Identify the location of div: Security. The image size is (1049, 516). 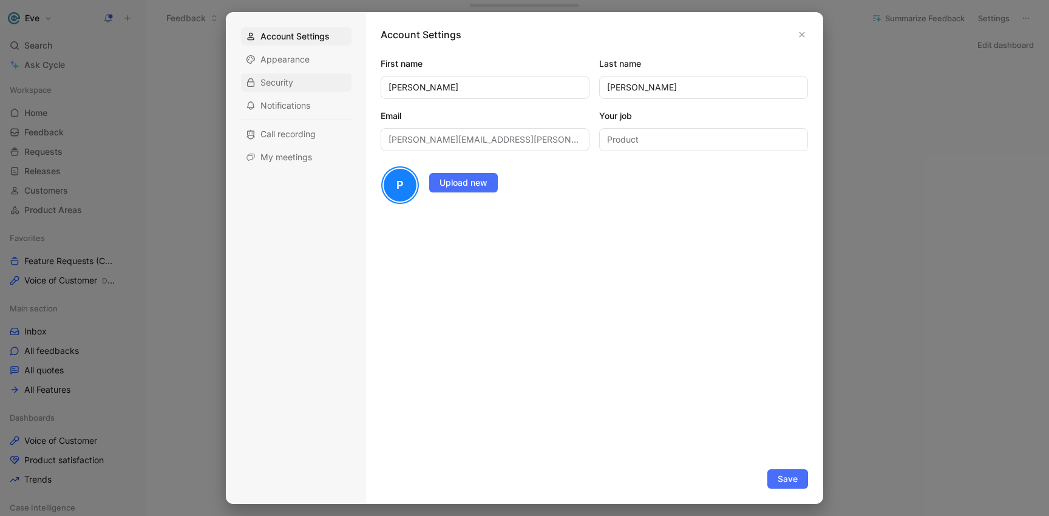
(296, 83).